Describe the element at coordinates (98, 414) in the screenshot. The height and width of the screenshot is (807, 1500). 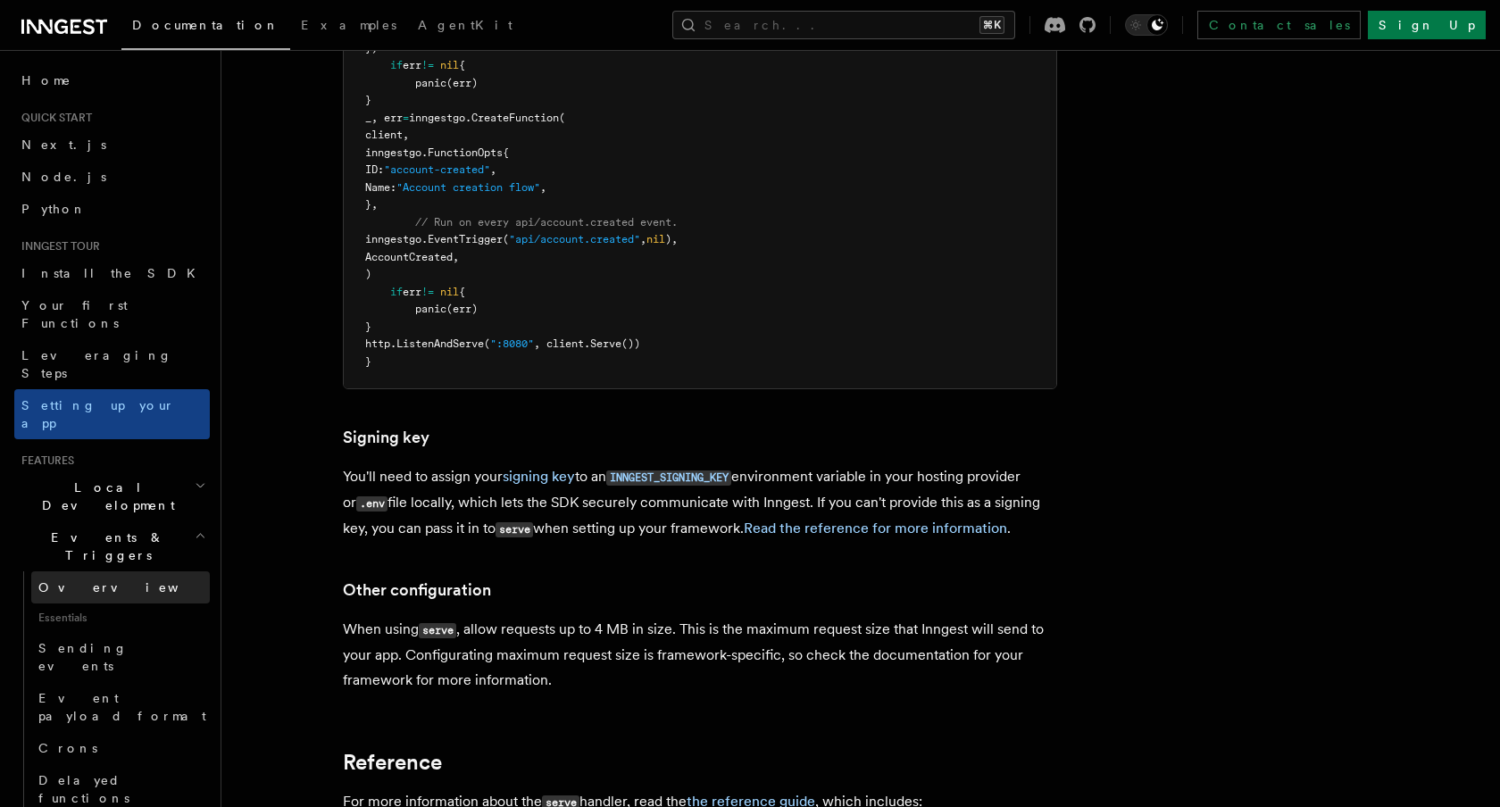
I see `span: Setting up your app` at that location.